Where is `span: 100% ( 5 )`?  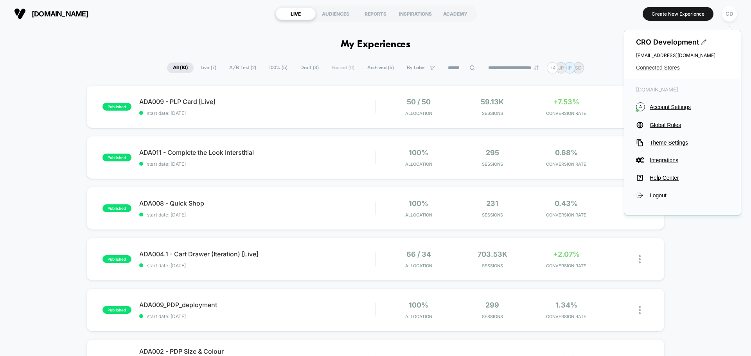 span: 100% ( 5 ) is located at coordinates (278, 68).